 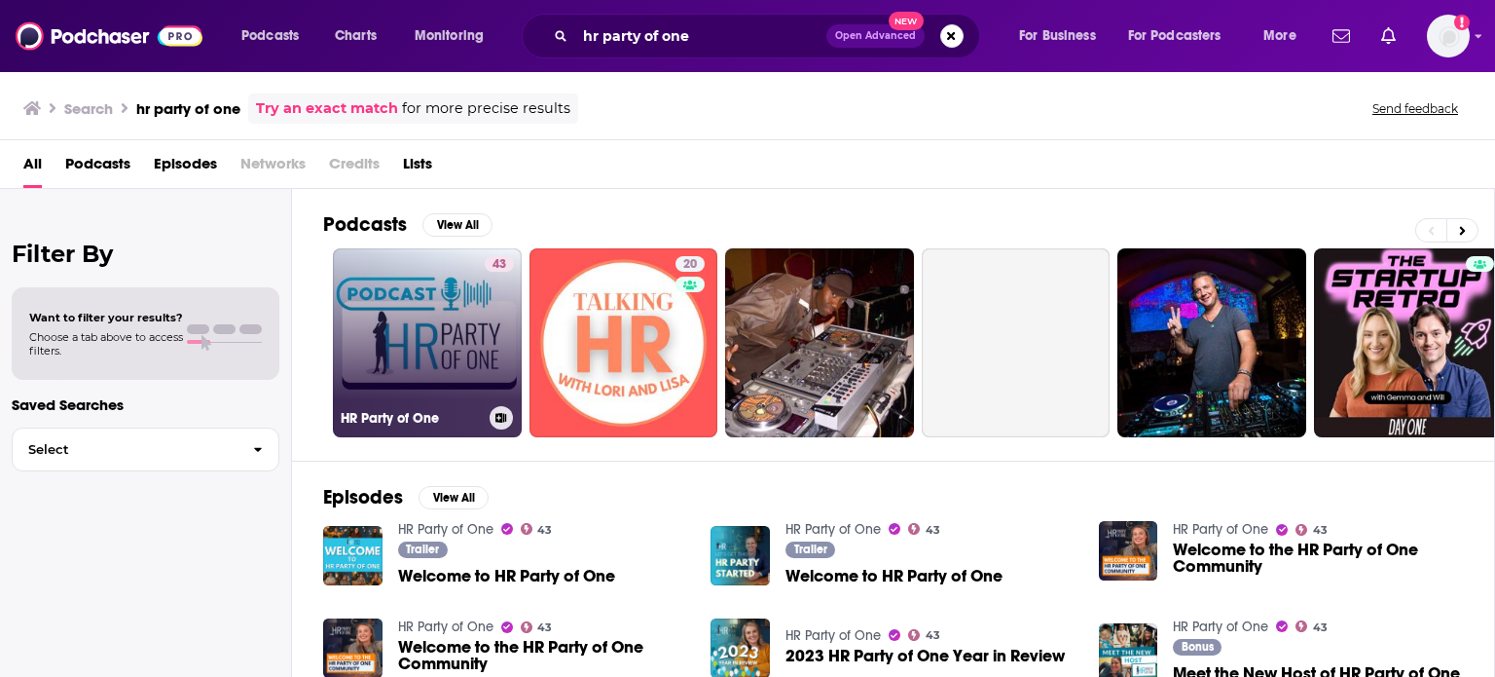 What do you see at coordinates (906, 20) in the screenshot?
I see `span: New` at bounding box center [906, 20].